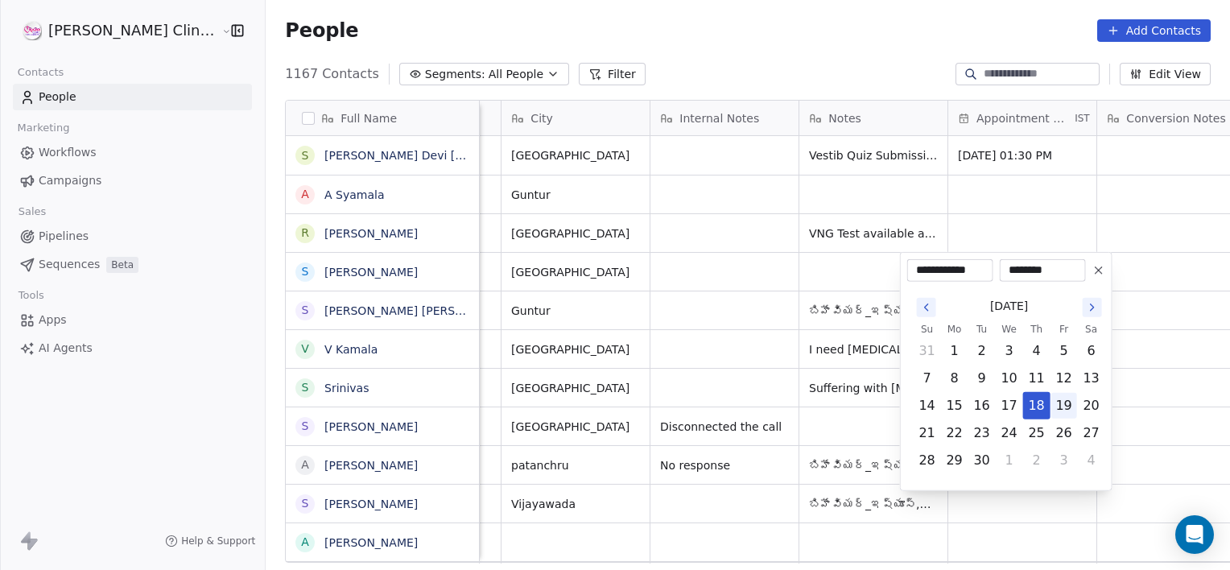  I want to click on button: Wednesday, October 1st, 2025, so click(1009, 460).